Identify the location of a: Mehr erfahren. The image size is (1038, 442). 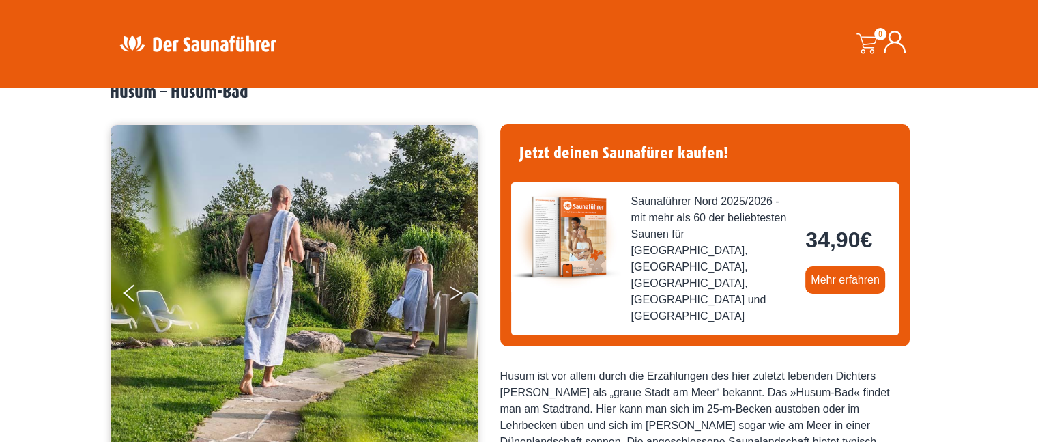
(845, 280).